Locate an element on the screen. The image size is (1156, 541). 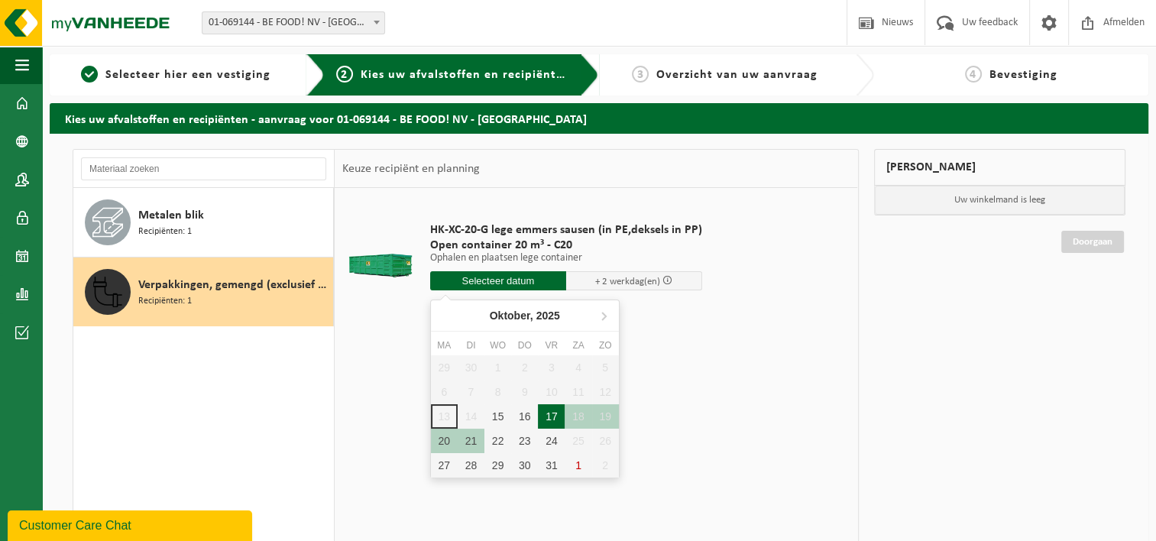
p: Uw winkelmand is leeg is located at coordinates (1000, 200).